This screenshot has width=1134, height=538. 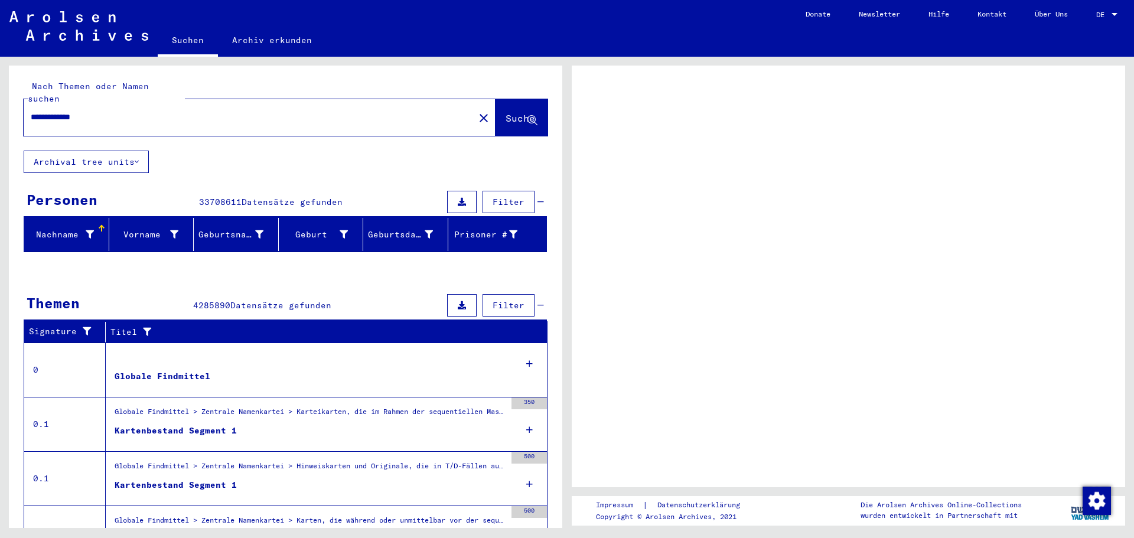 What do you see at coordinates (701, 505) in the screenshot?
I see `a: Datenschutzerklärung` at bounding box center [701, 505].